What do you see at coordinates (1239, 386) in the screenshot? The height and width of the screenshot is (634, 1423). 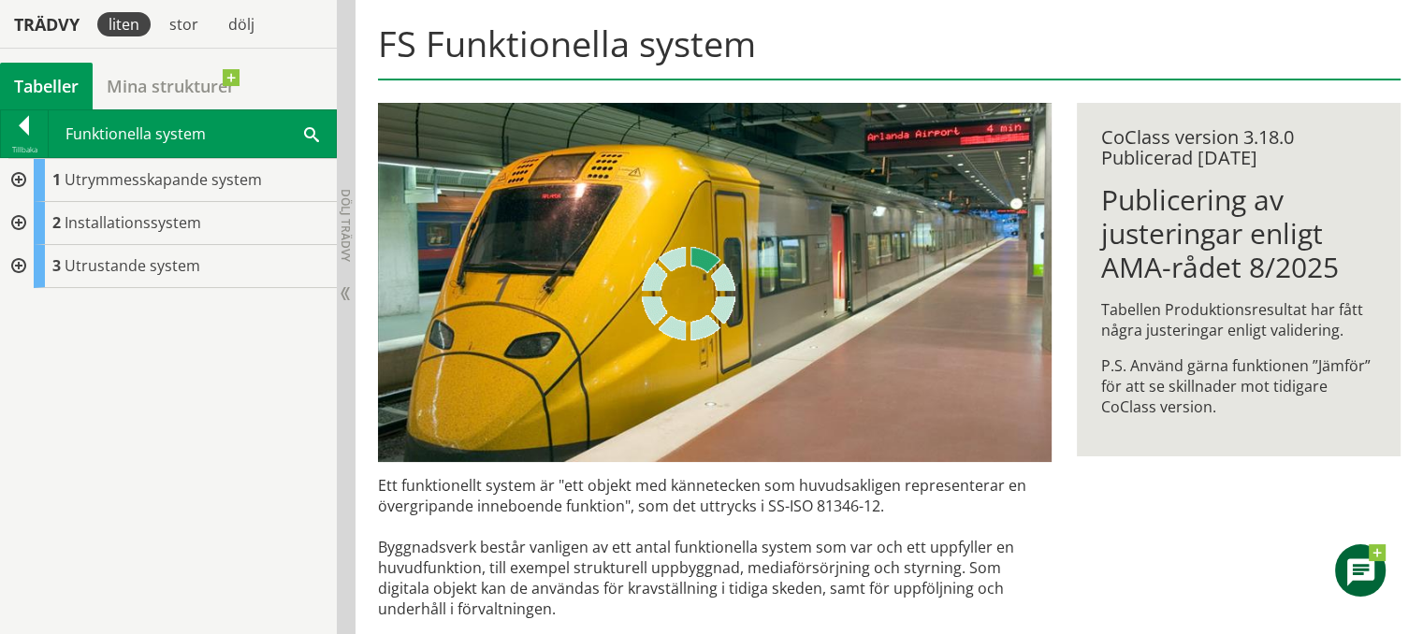 I see `p: P.S. Använd gärna funktionen ”Jämför” för att se skillnader mot tidigare CoClass version.` at bounding box center [1239, 386].